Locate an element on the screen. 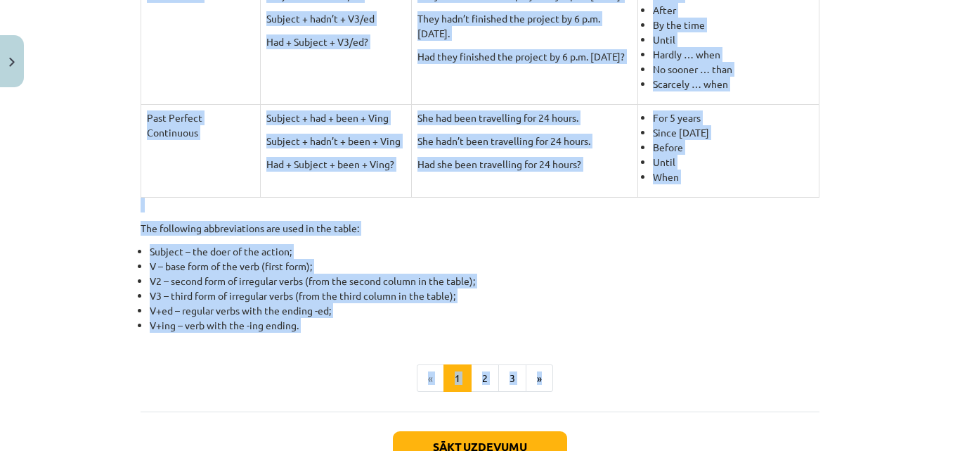 The height and width of the screenshot is (451, 960). li: V+ing – verb with the -ing ending. is located at coordinates (484, 325).